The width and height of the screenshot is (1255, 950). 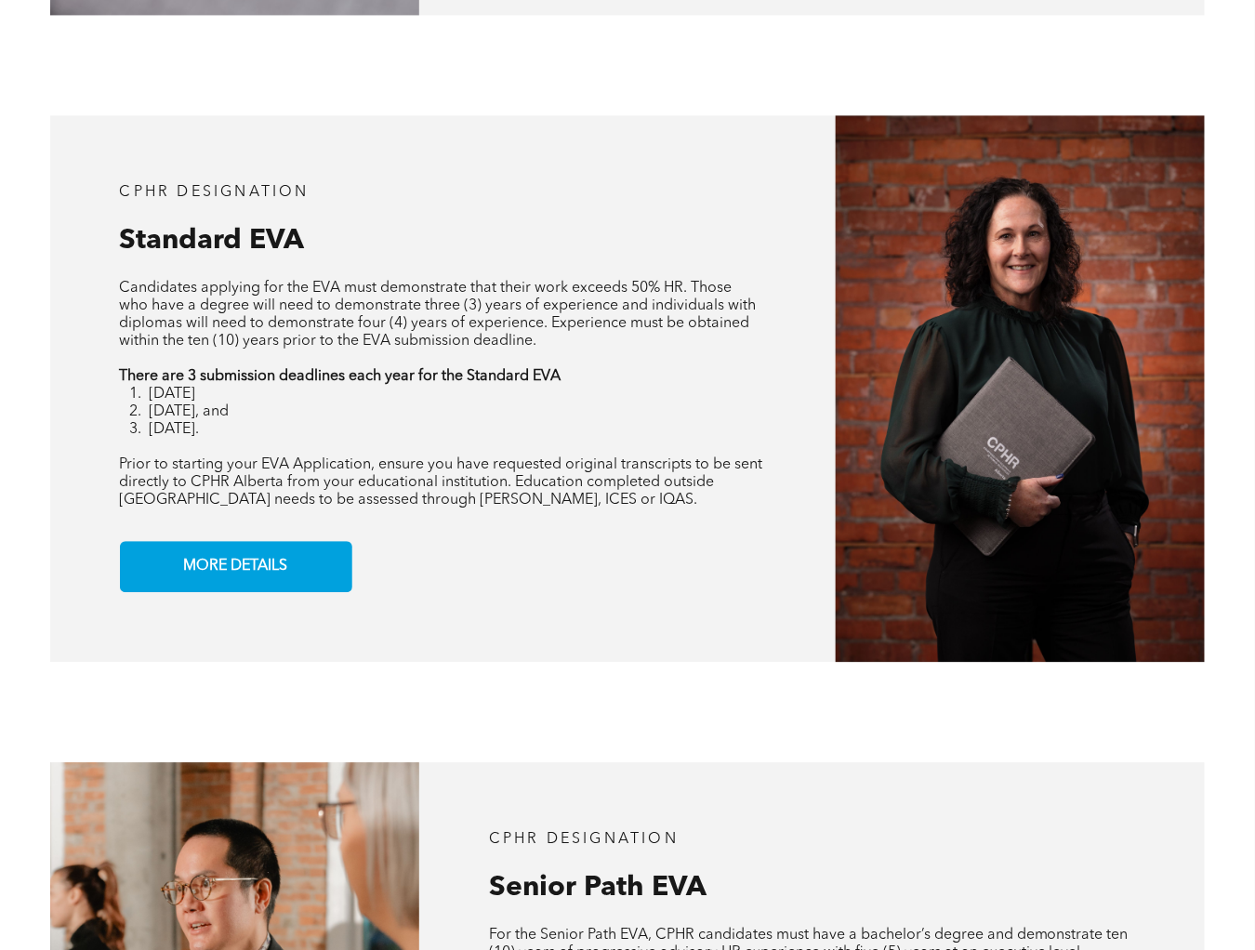 I want to click on span: Candidates applying for the EVA must demonstrate that their work exceeds 50% HR. Those who have a..., so click(x=438, y=314).